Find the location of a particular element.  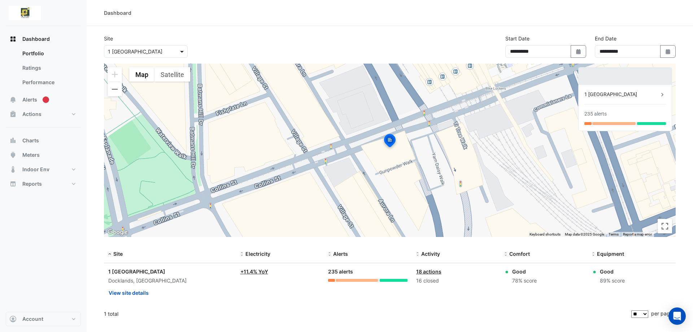

button: View site details is located at coordinates (129, 293).